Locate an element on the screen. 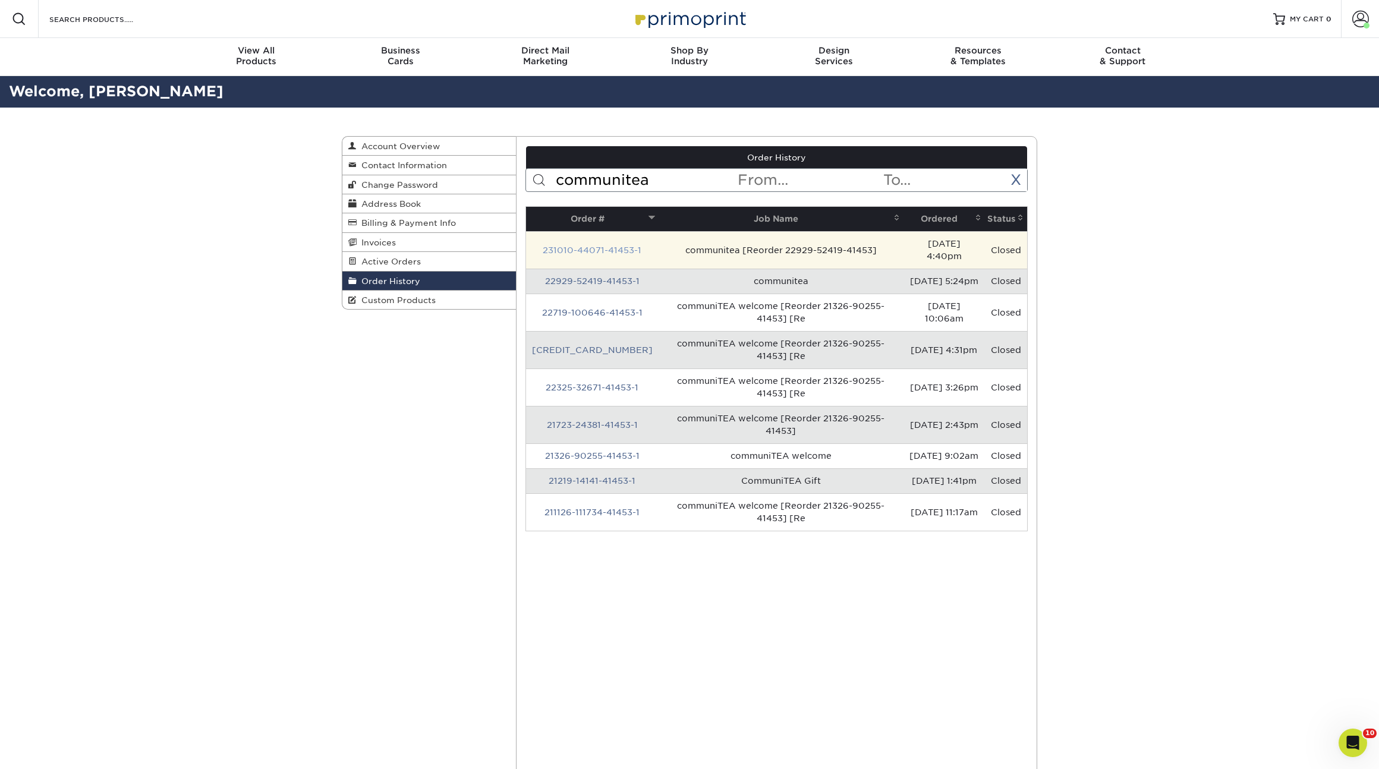 This screenshot has width=1379, height=769. a: Resources& Templates is located at coordinates (978, 57).